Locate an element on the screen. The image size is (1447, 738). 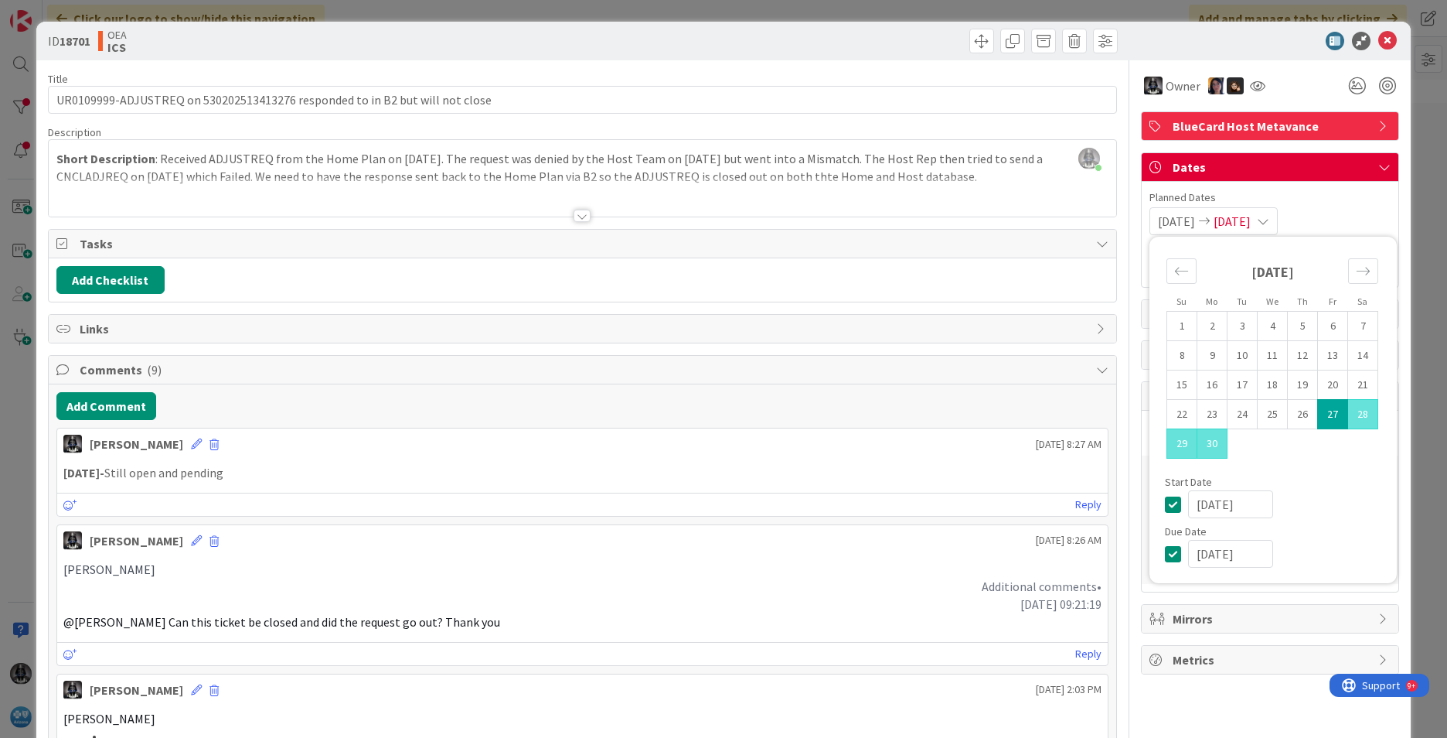
button: Add Comment is located at coordinates (106, 406).